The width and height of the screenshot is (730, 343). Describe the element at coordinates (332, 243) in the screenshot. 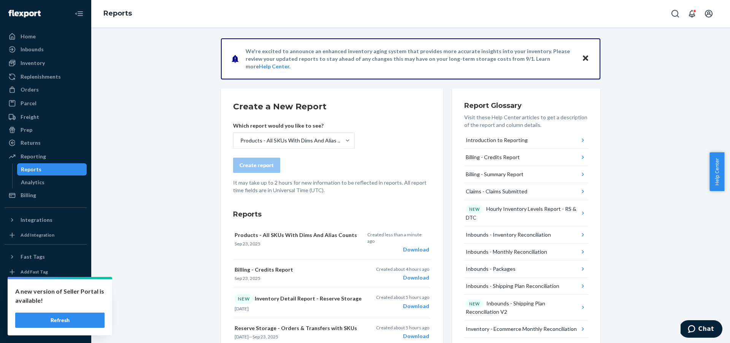

I see `button: Products - All SKUs With Dims And Alias CountsSep 23, 2025Created less than a minute agoDownload` at that location.